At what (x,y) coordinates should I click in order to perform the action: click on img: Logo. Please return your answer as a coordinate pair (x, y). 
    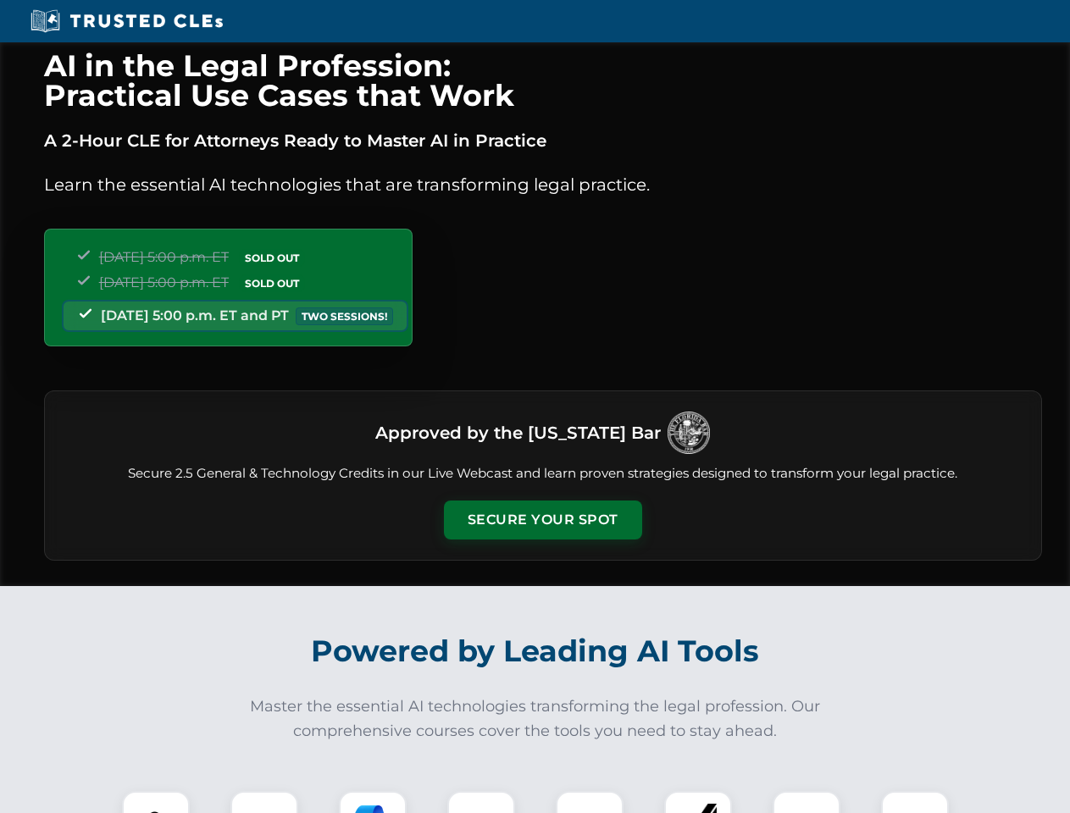
    Looking at the image, I should click on (689, 433).